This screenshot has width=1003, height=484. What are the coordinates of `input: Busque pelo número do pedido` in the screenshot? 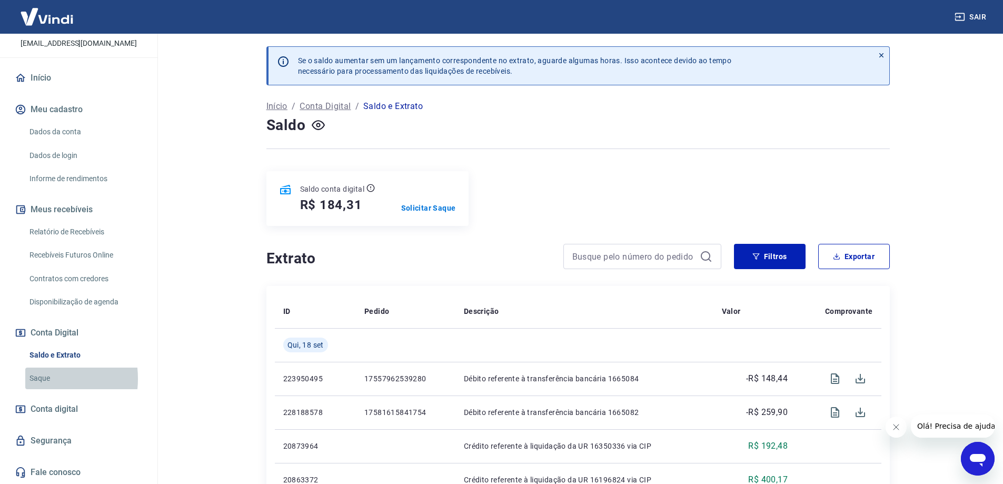 It's located at (634, 257).